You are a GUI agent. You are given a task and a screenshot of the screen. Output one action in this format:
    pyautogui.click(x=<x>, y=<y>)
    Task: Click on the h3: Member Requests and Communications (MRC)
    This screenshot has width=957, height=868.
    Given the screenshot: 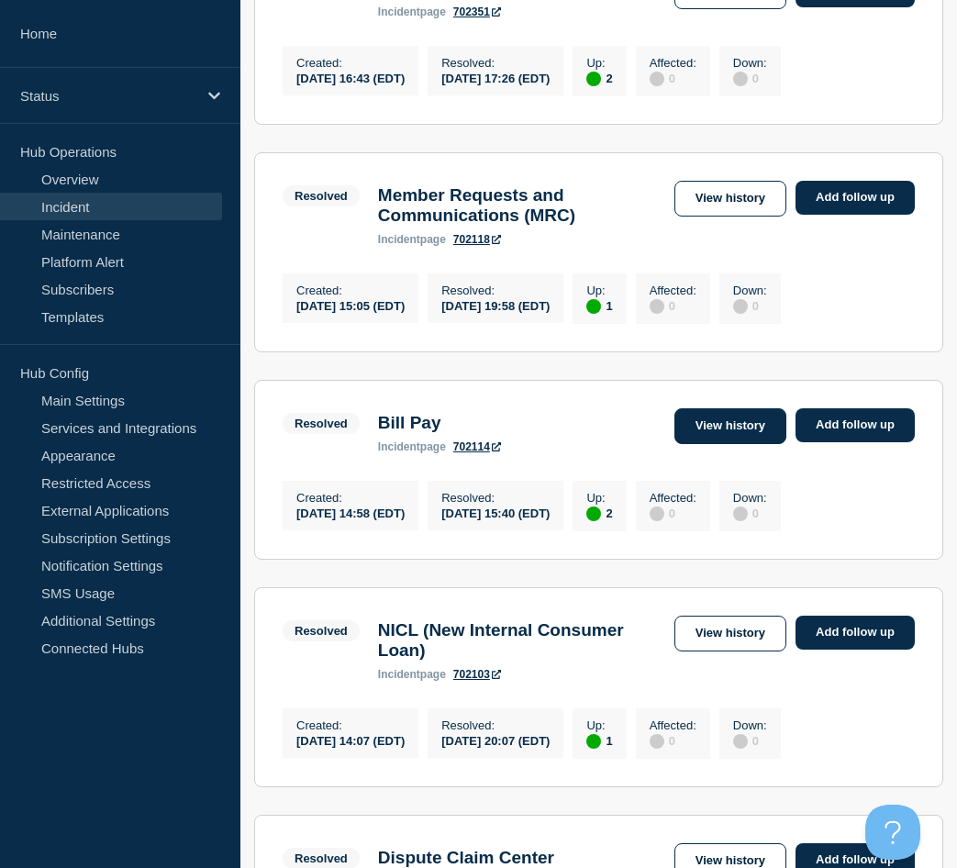 What is the action you would take?
    pyautogui.click(x=521, y=206)
    